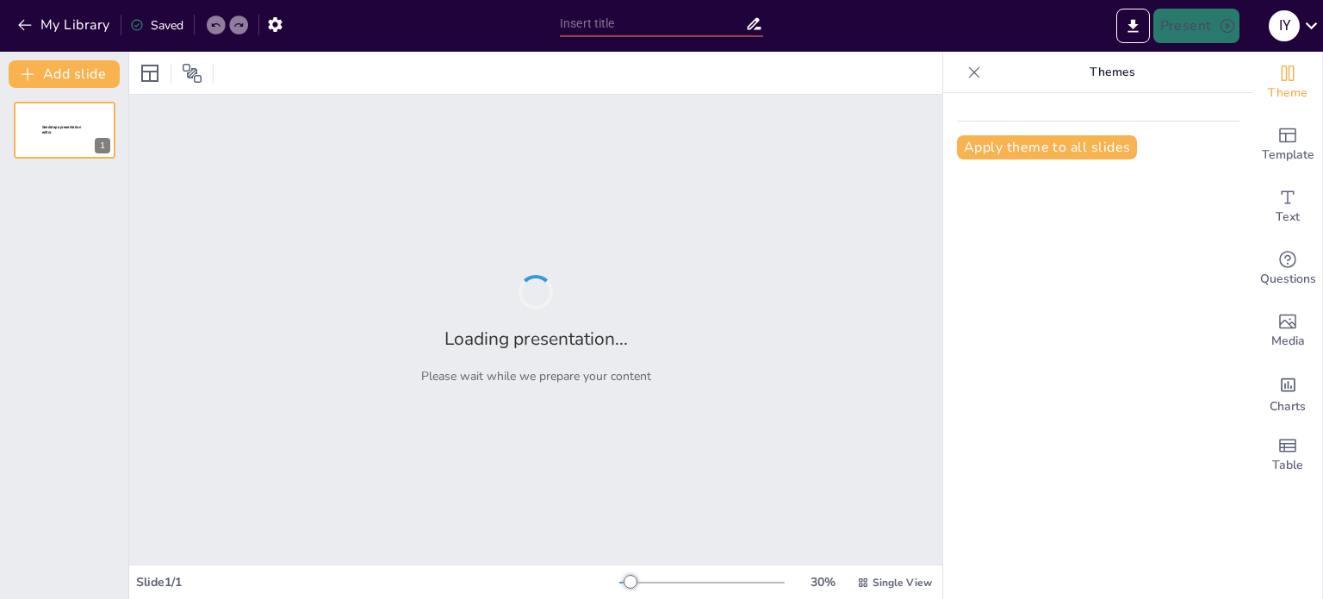 This screenshot has width=1323, height=599. I want to click on button: I Y, so click(1284, 26).